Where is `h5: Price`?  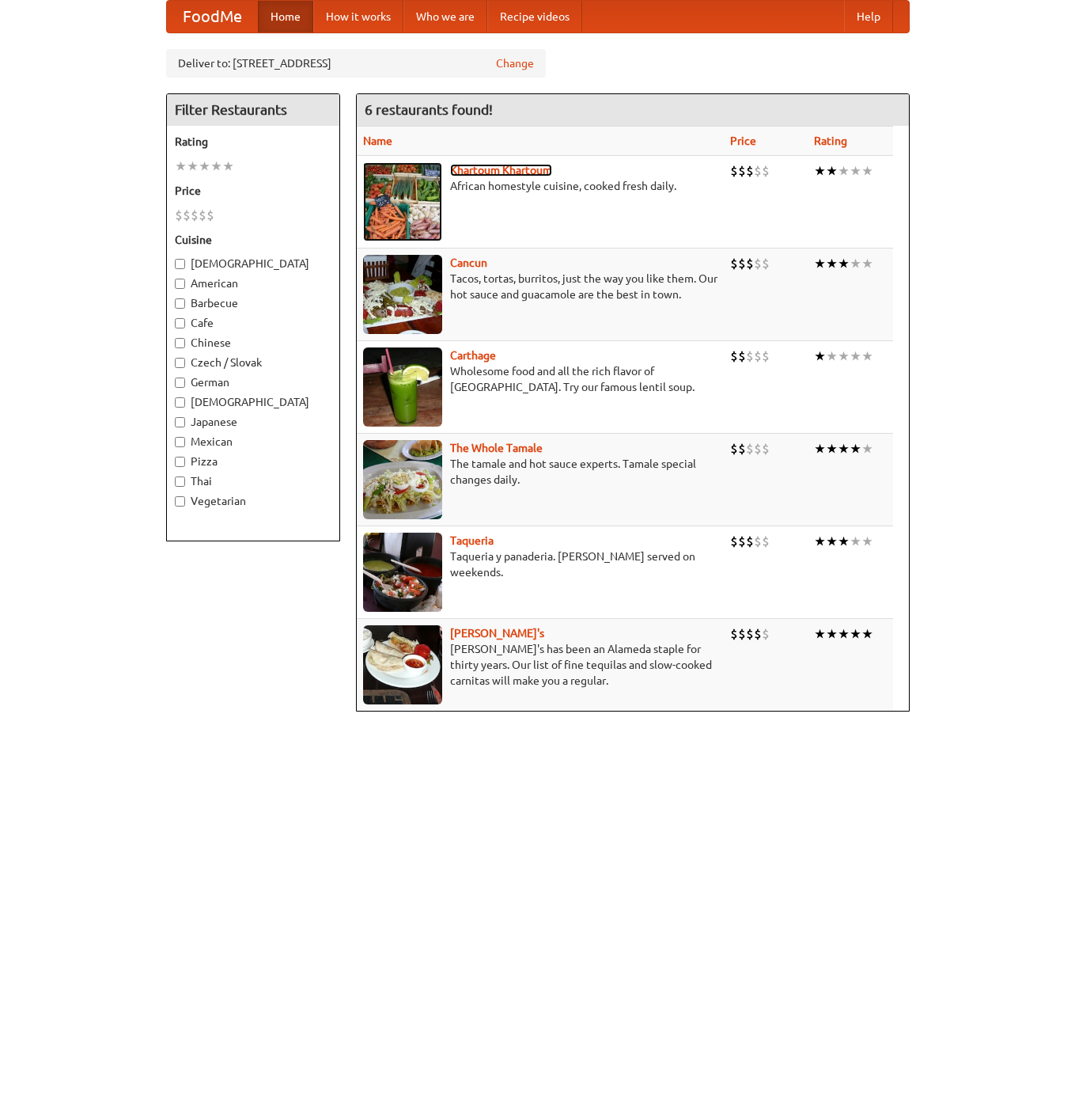 h5: Price is located at coordinates (253, 191).